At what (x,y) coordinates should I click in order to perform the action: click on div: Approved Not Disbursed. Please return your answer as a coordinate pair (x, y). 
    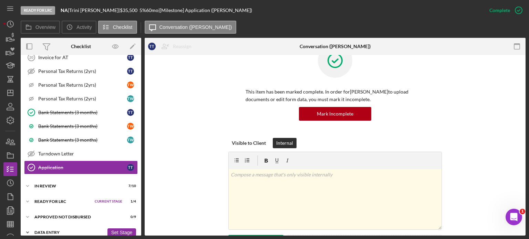
    Looking at the image, I should click on (76, 217).